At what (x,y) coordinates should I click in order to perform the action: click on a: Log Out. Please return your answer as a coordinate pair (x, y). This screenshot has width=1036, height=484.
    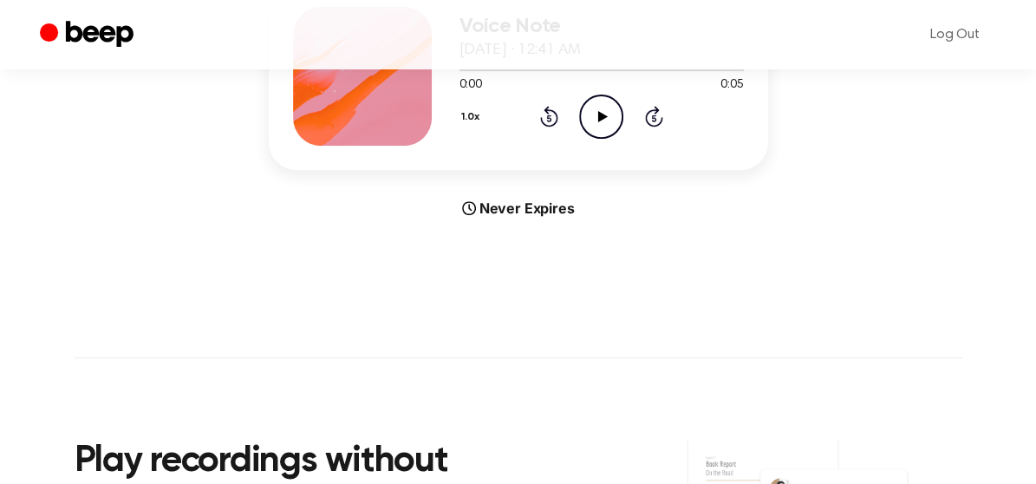
    Looking at the image, I should click on (955, 35).